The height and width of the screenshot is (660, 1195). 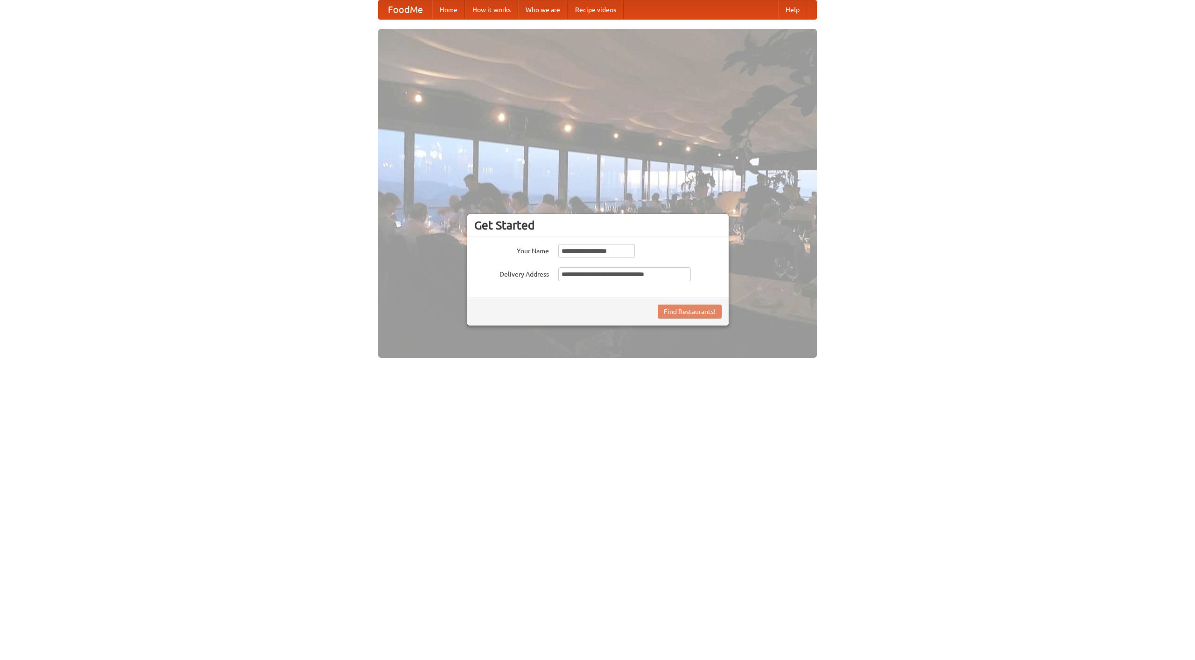 What do you see at coordinates (596, 10) in the screenshot?
I see `a: Recipe videos` at bounding box center [596, 10].